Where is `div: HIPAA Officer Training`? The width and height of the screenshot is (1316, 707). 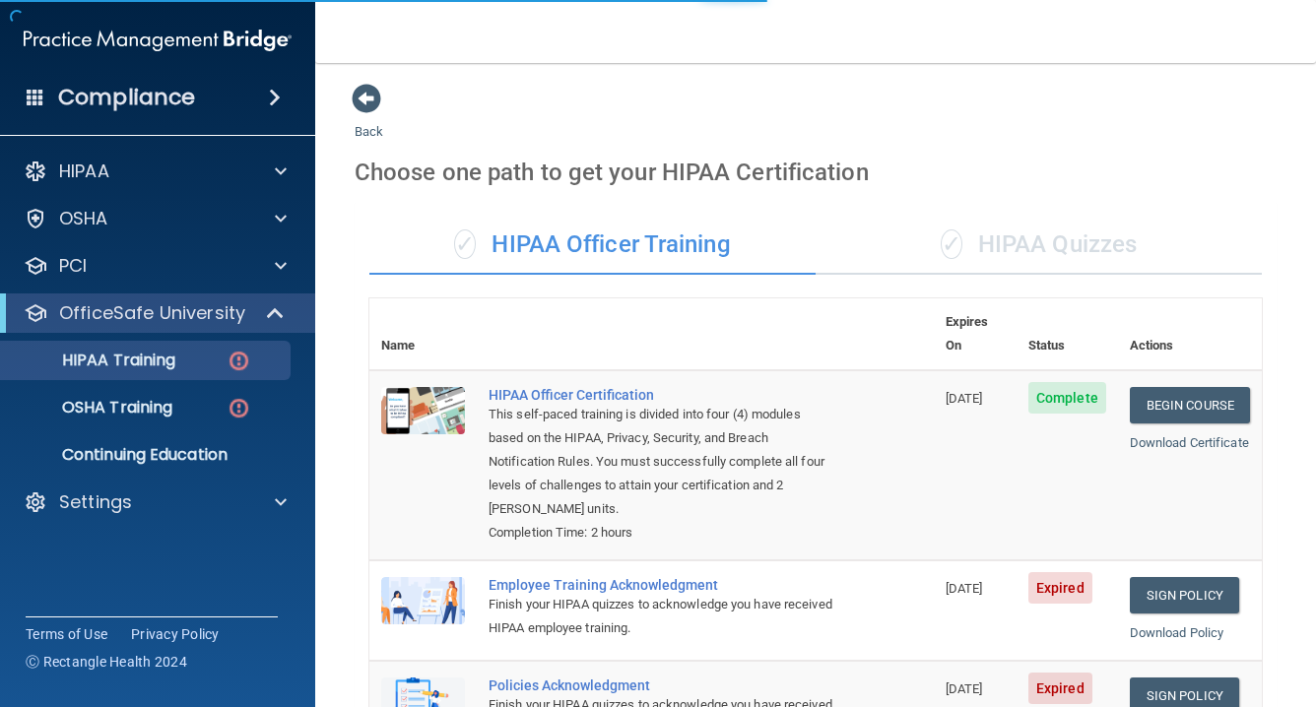
div: HIPAA Officer Training is located at coordinates (592, 245).